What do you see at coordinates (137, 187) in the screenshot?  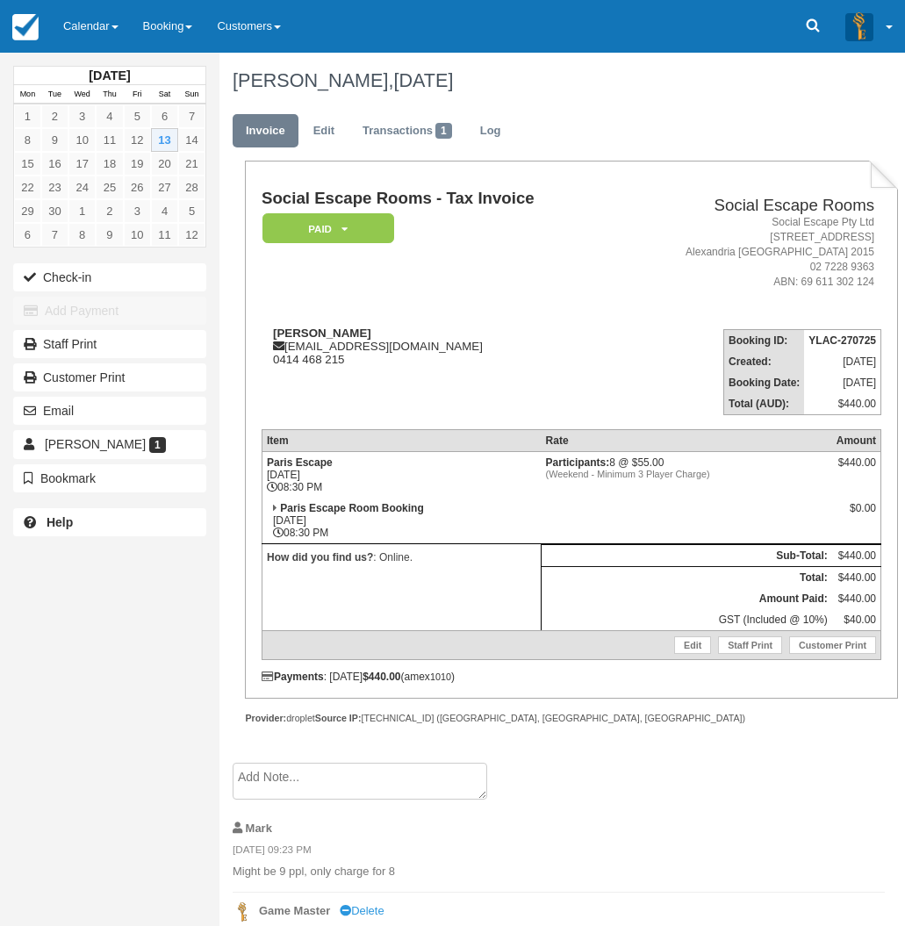 I see `a: 26` at bounding box center [137, 187].